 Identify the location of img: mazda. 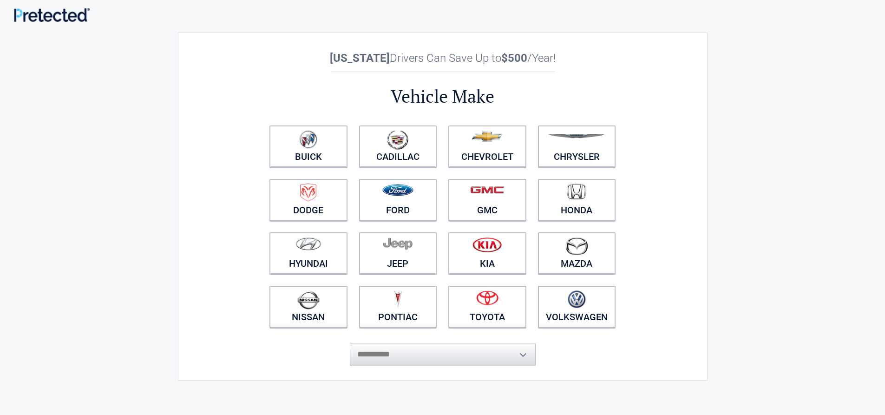
(577, 246).